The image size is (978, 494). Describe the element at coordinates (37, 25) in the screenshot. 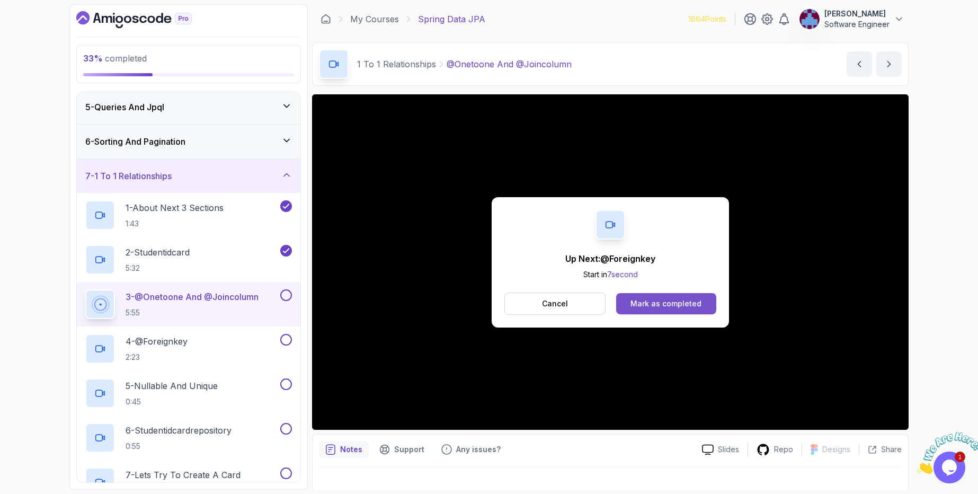

I see `img: Chat attention grabber` at that location.